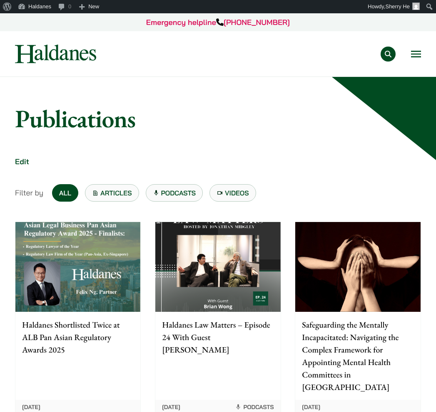  Describe the element at coordinates (357, 356) in the screenshot. I see `p: Safeguarding the Mentally Incapacitated: Navigating the Complex Framework for Appointing Mental H...` at that location.